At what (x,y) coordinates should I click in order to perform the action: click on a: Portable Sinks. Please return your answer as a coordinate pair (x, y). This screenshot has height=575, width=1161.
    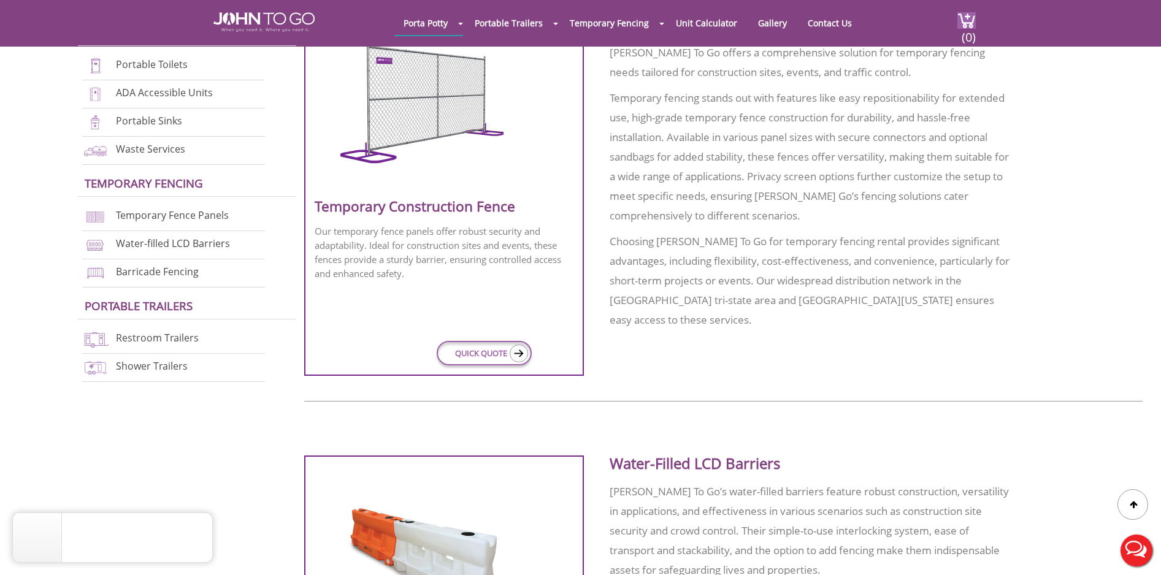
    Looking at the image, I should click on (149, 121).